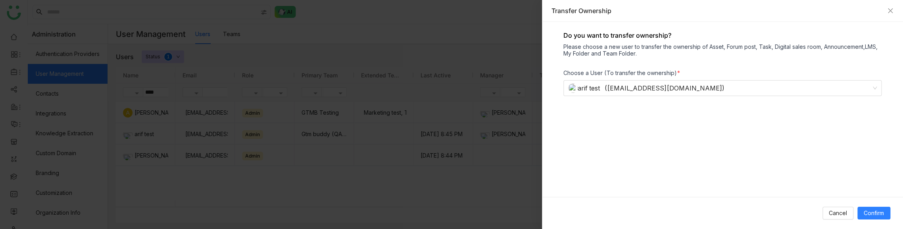 The width and height of the screenshot is (903, 229). I want to click on div: Please choose a new user to transfer the ownership of Asset, Forum post, Task, Digital sales room..., so click(723, 50).